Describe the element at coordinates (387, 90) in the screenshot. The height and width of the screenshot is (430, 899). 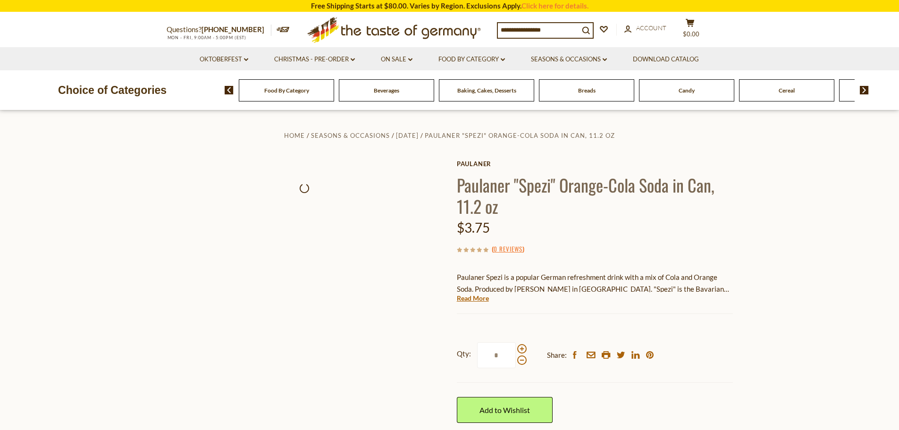
I see `a: Beverages` at that location.